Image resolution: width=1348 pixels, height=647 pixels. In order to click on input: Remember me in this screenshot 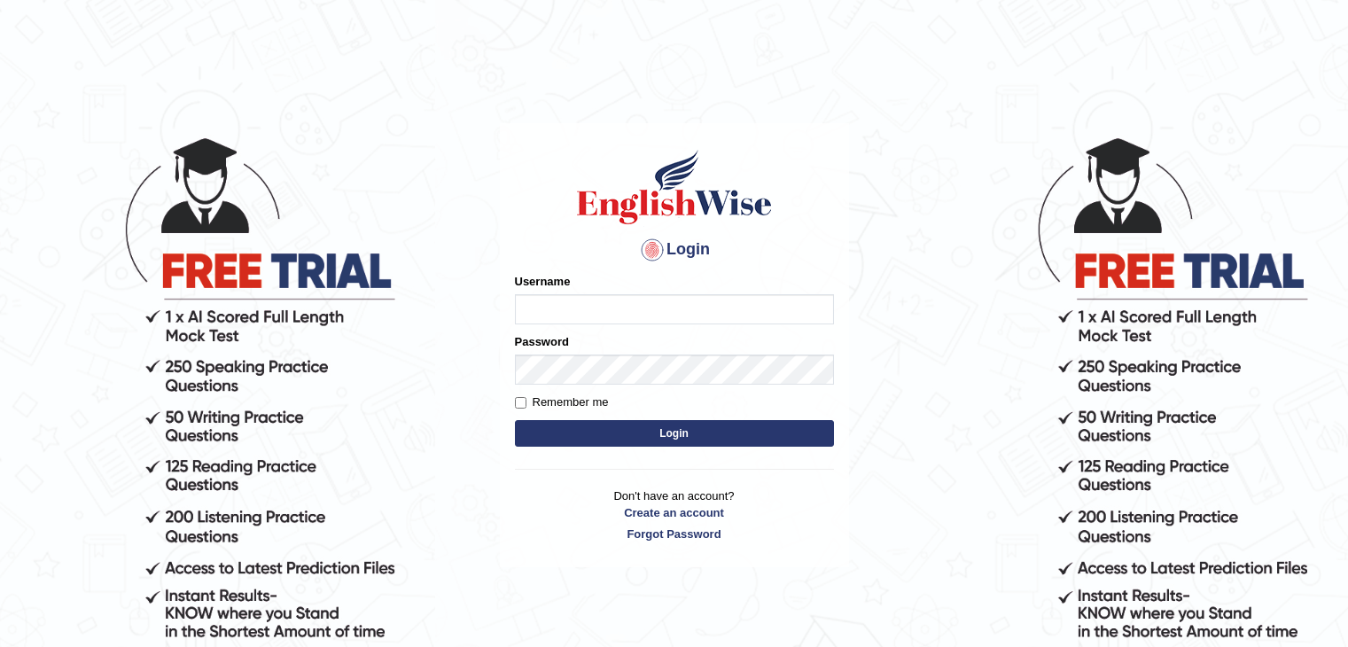, I will do `click(520, 402)`.